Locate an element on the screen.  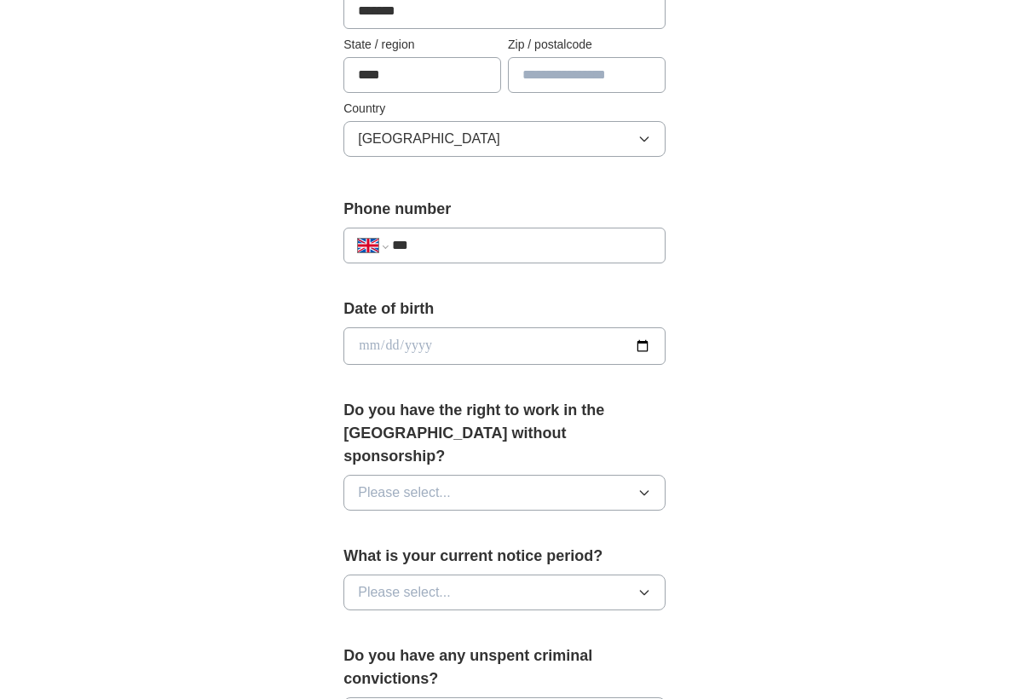
label: Country is located at coordinates (504, 108).